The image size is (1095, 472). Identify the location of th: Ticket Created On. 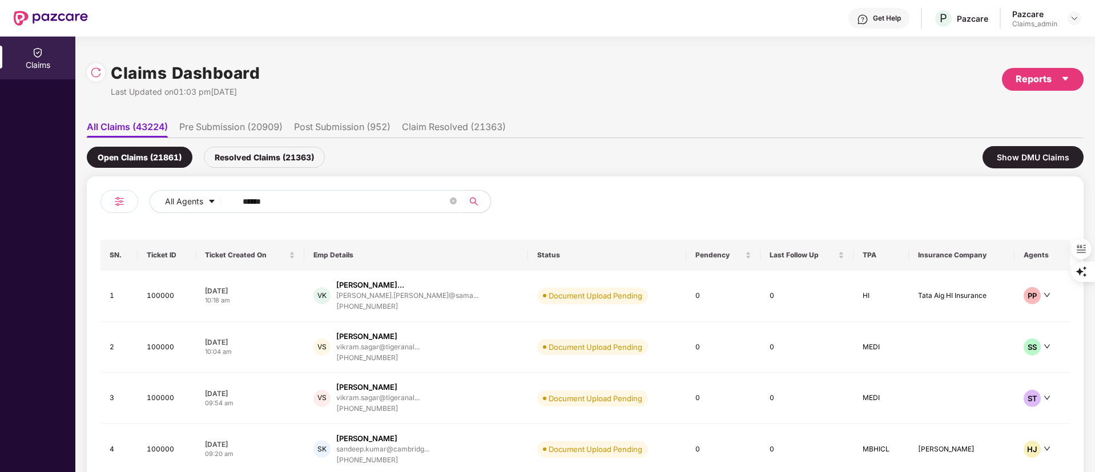
(250, 255).